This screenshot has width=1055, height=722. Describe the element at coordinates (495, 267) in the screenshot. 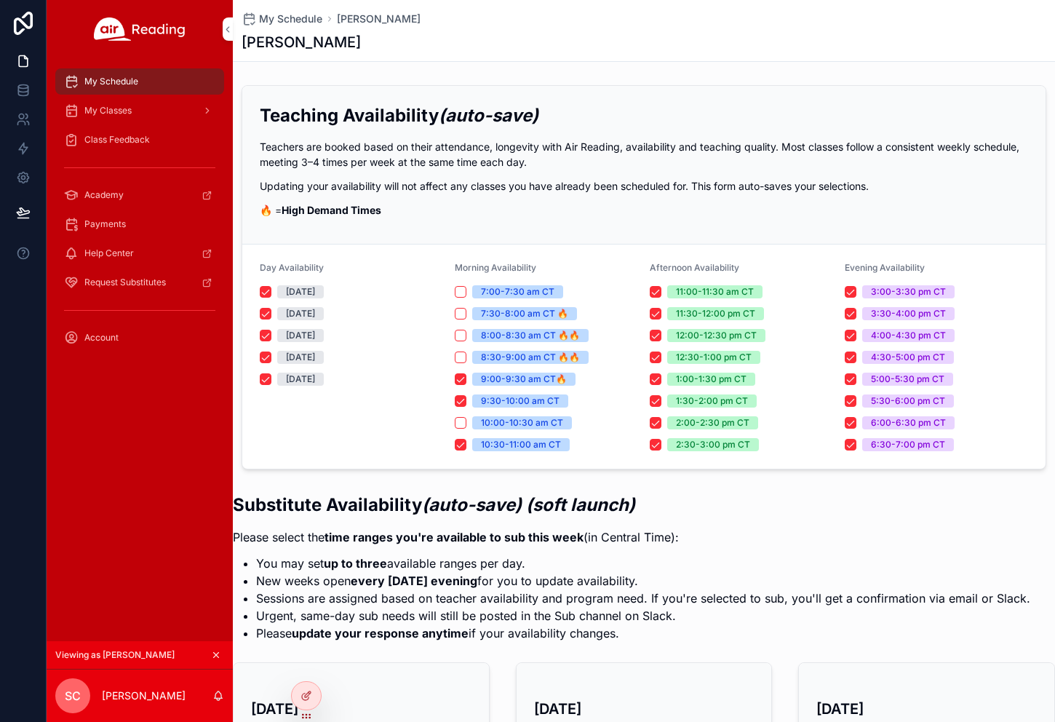

I see `span: Morning Availability` at that location.